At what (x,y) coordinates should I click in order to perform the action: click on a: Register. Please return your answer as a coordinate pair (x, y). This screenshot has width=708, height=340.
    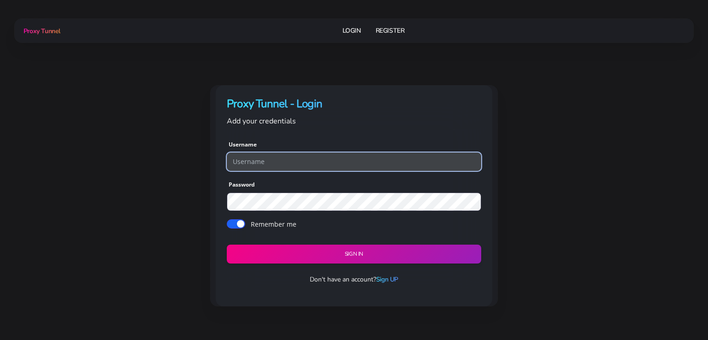
    Looking at the image, I should click on (390, 30).